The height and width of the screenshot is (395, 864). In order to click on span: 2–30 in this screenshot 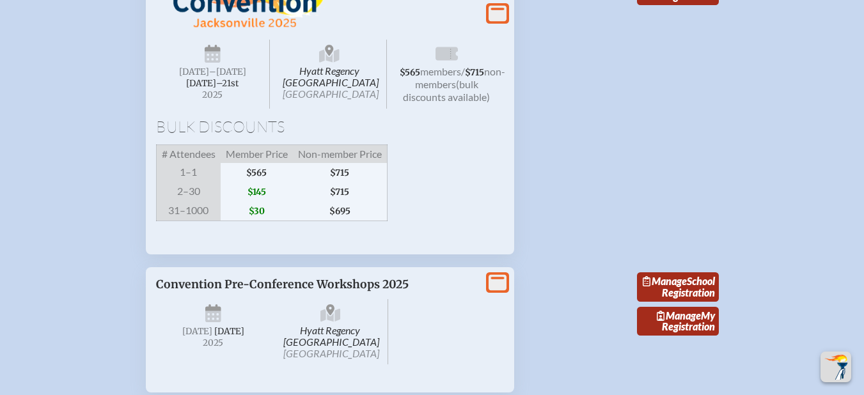, I will do `click(188, 192)`.